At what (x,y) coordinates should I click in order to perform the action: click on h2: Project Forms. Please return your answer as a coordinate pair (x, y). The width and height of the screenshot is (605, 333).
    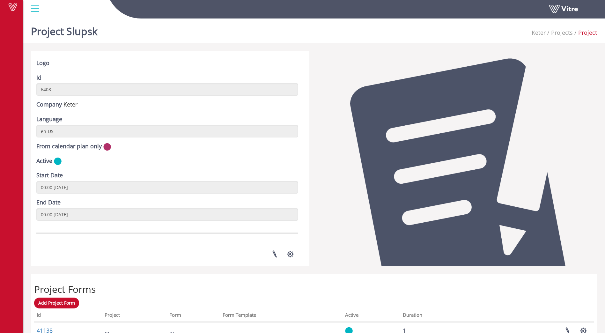
    Looking at the image, I should click on (314, 289).